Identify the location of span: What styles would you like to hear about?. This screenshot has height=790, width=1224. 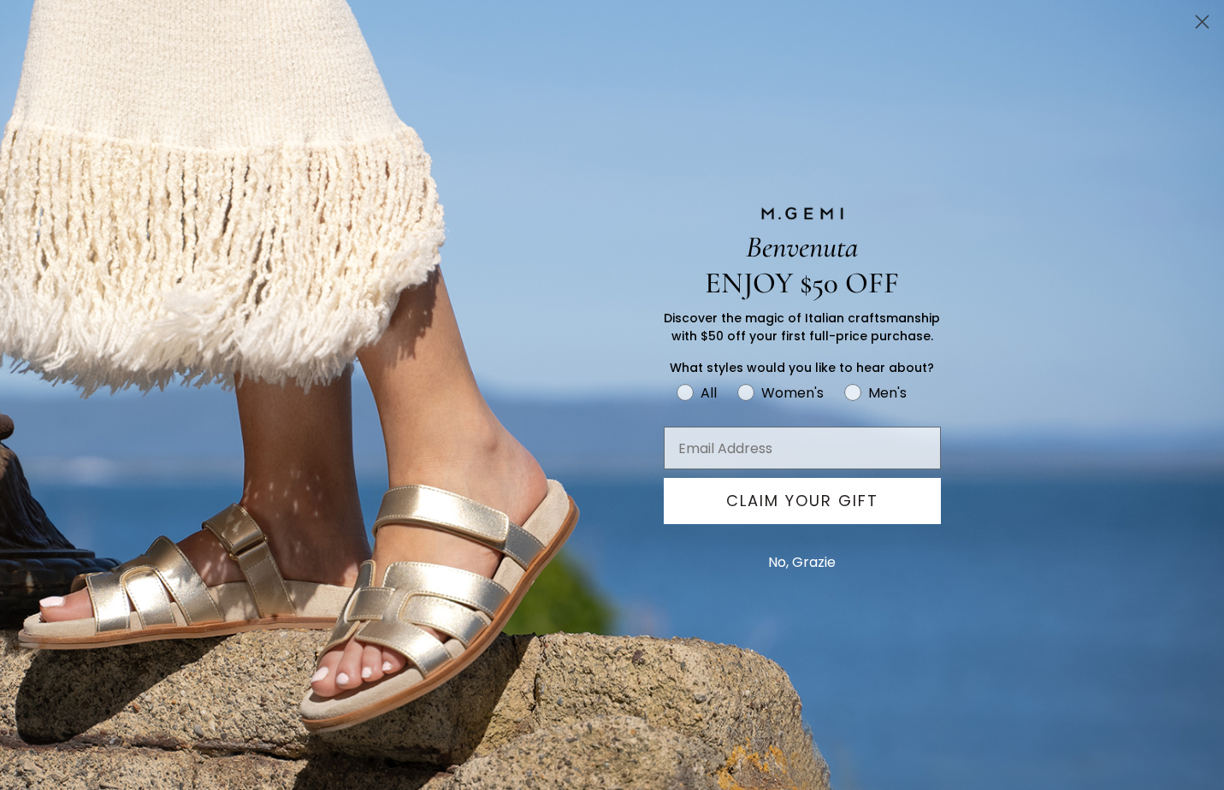
(801, 368).